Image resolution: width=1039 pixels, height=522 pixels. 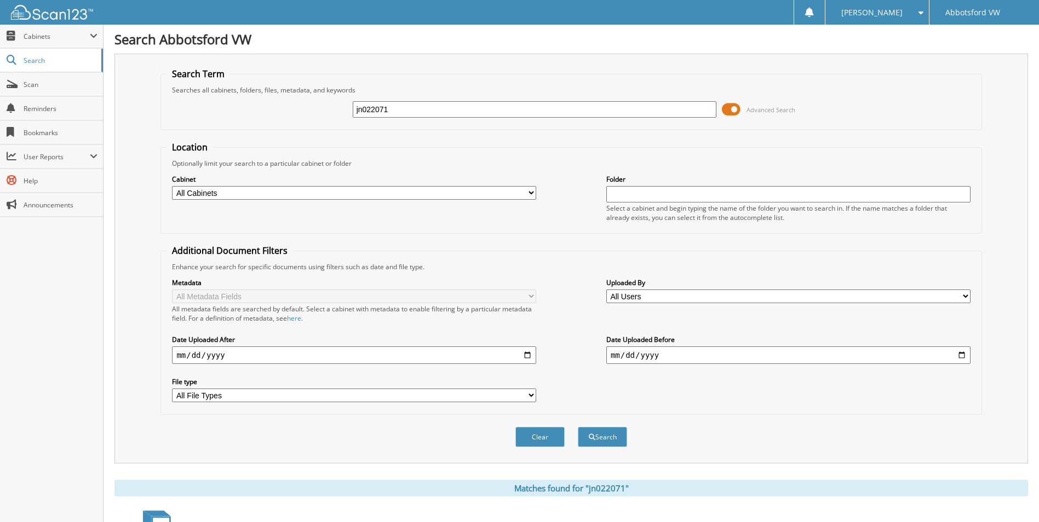 What do you see at coordinates (788, 340) in the screenshot?
I see `label: Date Uploaded Before` at bounding box center [788, 340].